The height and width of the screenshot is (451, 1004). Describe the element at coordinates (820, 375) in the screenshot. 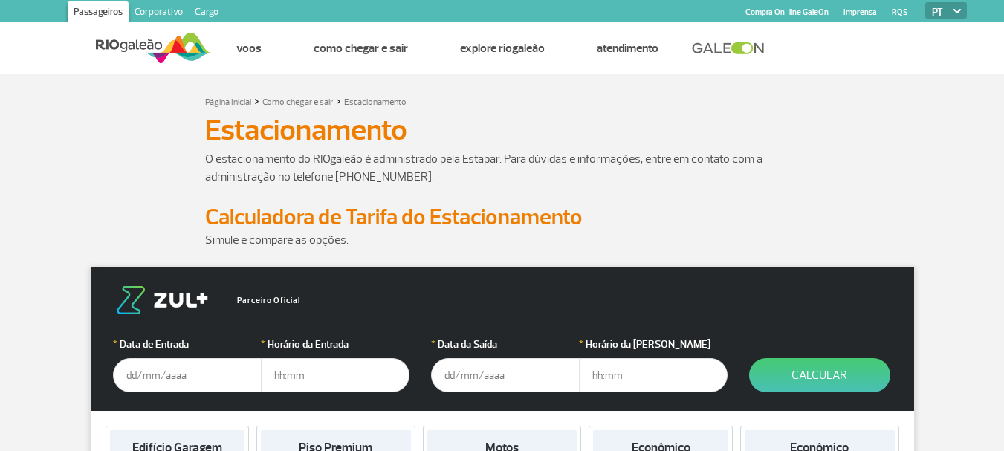

I see `button: Calcular` at that location.